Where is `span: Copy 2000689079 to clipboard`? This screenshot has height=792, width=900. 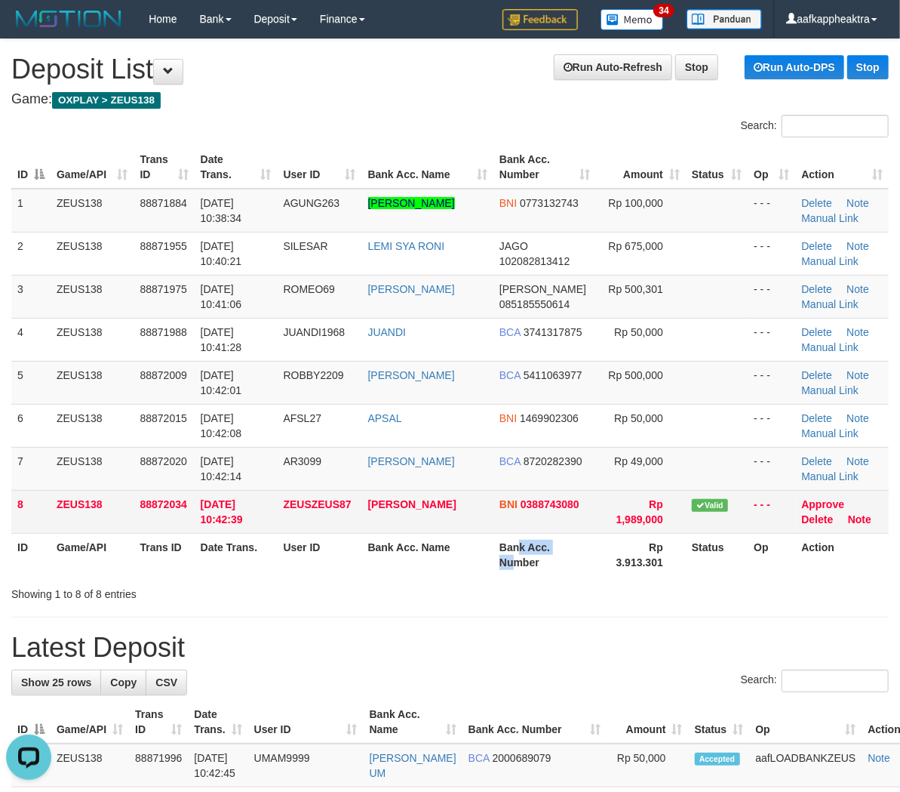
span: Copy 2000689079 to clipboard is located at coordinates (522, 758).